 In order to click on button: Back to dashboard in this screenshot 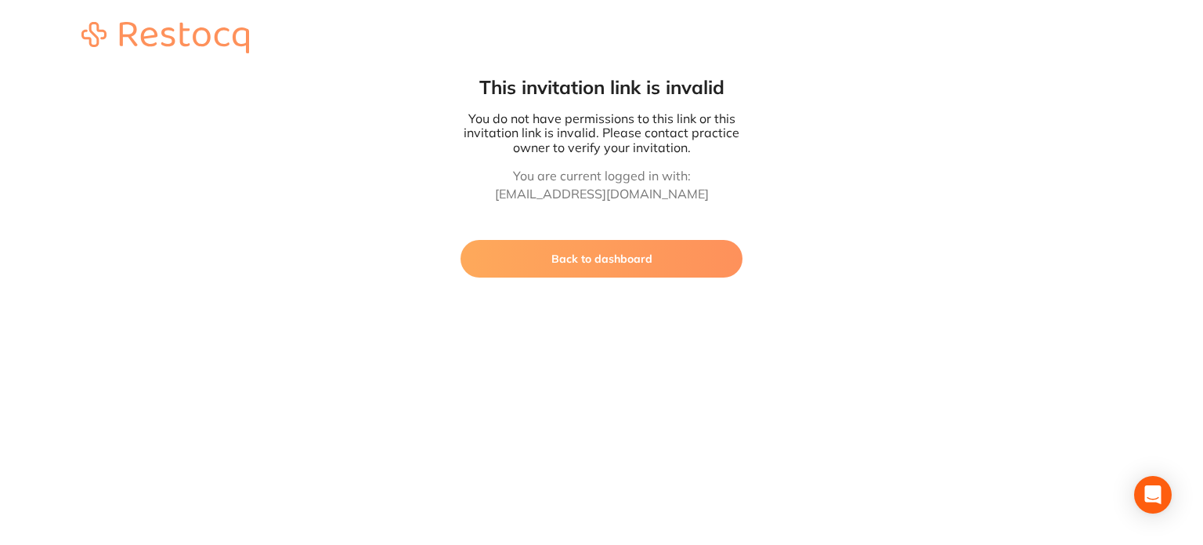, I will do `click(602, 259)`.